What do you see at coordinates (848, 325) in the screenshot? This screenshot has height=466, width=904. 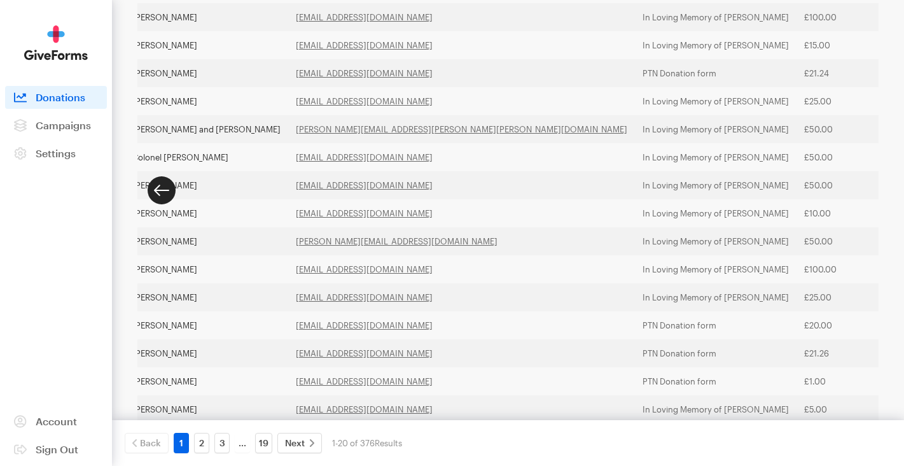 I see `td: £20.00` at bounding box center [848, 325].